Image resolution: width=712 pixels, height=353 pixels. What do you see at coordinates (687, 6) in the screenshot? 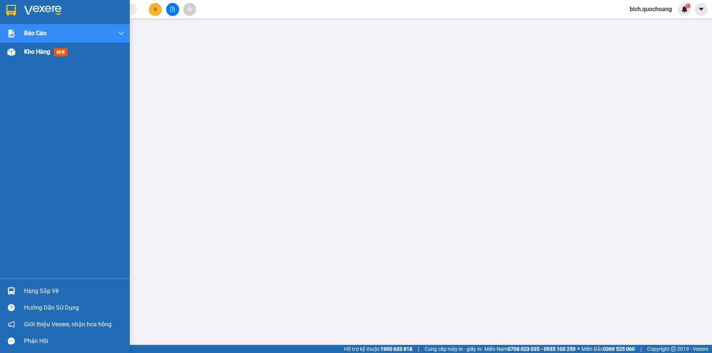
I see `span: 1` at bounding box center [687, 6].